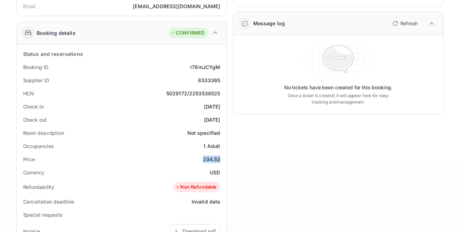  Describe the element at coordinates (269, 23) in the screenshot. I see `div: Message log` at that location.